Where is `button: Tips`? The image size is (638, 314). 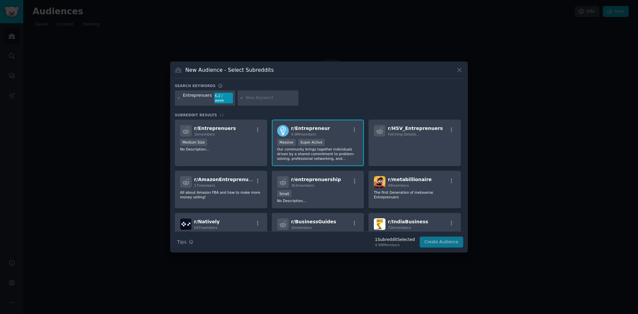 button: Tips is located at coordinates (185, 242).